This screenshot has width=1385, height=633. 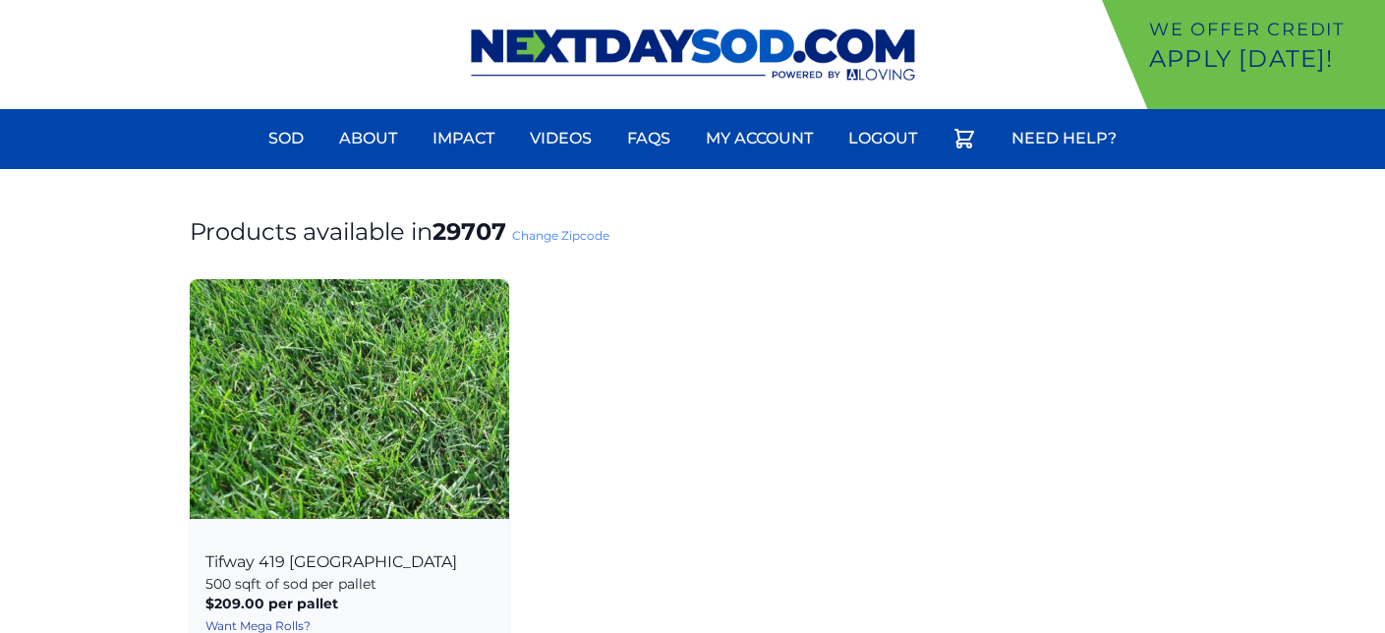 What do you see at coordinates (560, 139) in the screenshot?
I see `a: Videos` at bounding box center [560, 139].